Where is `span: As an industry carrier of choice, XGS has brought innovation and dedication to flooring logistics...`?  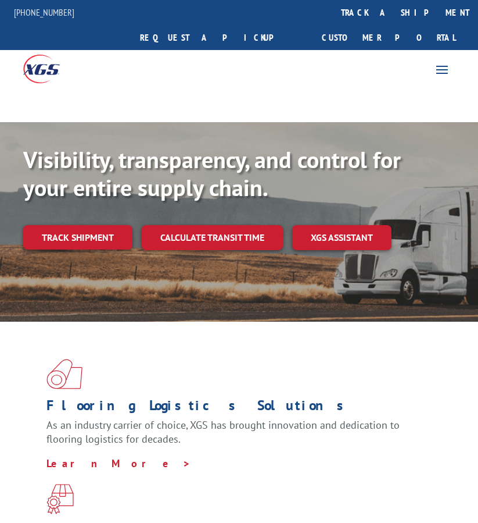 span: As an industry carrier of choice, XGS has brought innovation and dedication to flooring logistics... is located at coordinates (223, 431).